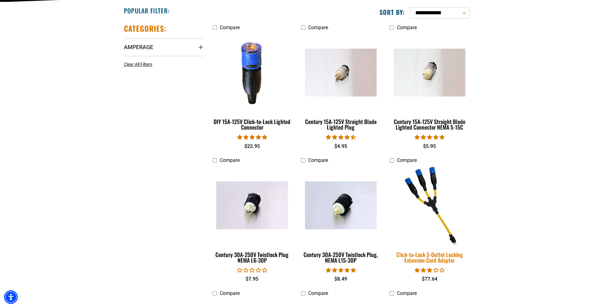 Image resolution: width=593 pixels, height=308 pixels. I want to click on a: Century 15A-125V Straight Blade Lighted Plug Century 15A-125V Straight Blade Lighted Plug, so click(340, 84).